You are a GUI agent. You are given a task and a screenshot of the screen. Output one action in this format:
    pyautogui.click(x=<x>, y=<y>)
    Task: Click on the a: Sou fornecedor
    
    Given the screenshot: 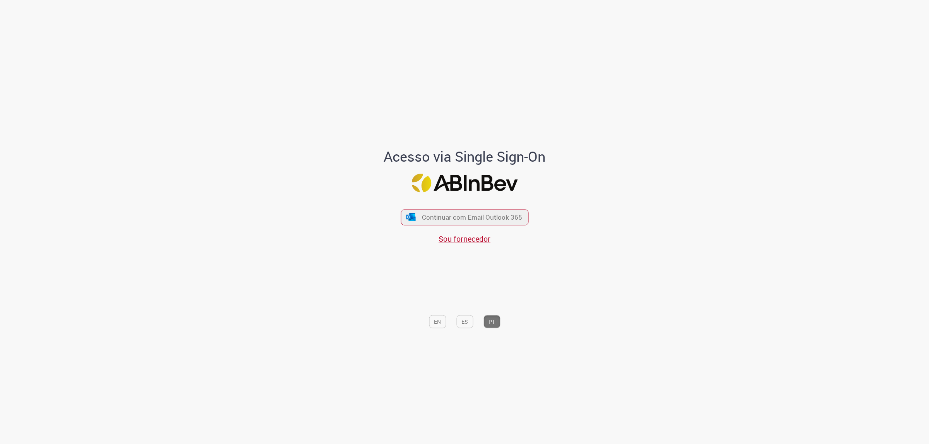 What is the action you would take?
    pyautogui.click(x=464, y=238)
    